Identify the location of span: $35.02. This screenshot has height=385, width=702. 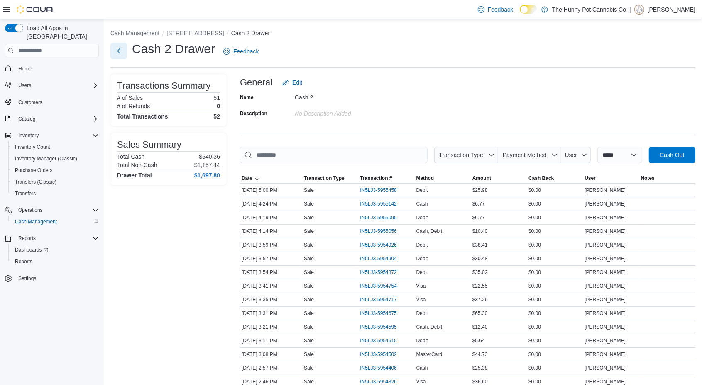
(480, 273).